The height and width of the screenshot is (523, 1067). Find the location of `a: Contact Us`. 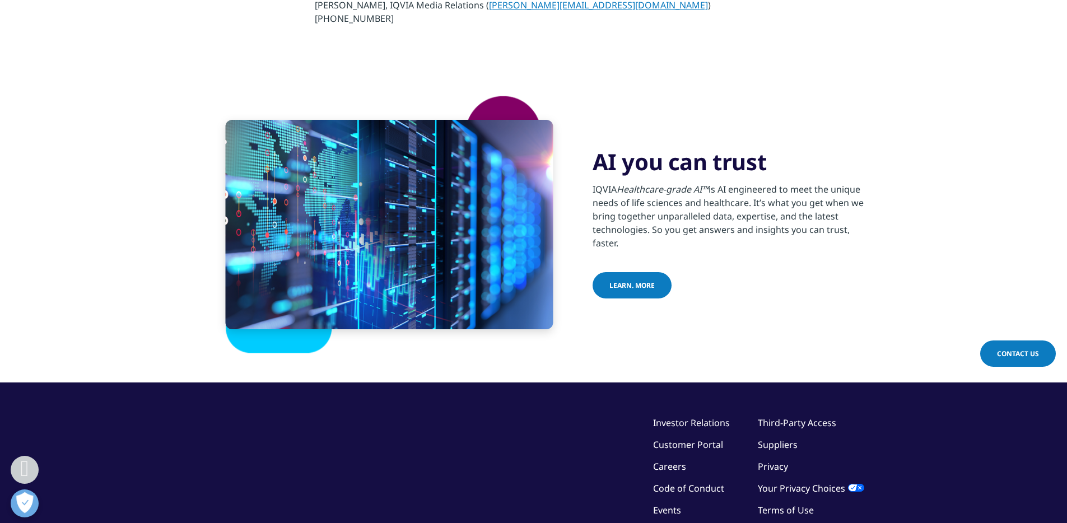

a: Contact Us is located at coordinates (1018, 353).